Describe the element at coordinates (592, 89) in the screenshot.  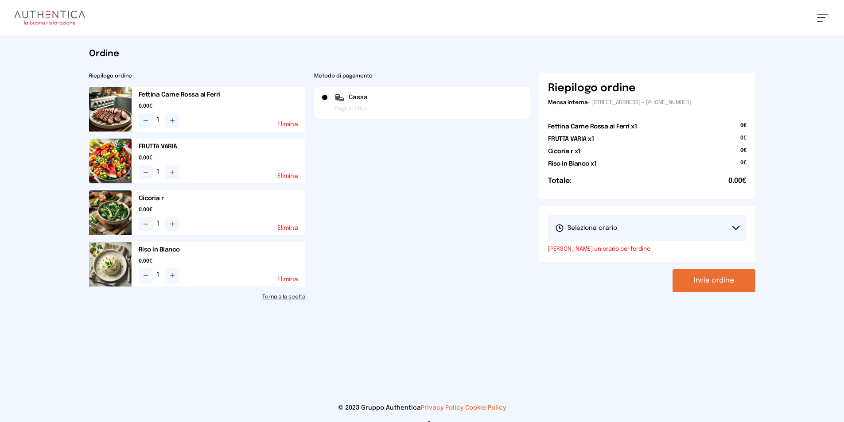
I see `h6: Riepilogo ordine` at that location.